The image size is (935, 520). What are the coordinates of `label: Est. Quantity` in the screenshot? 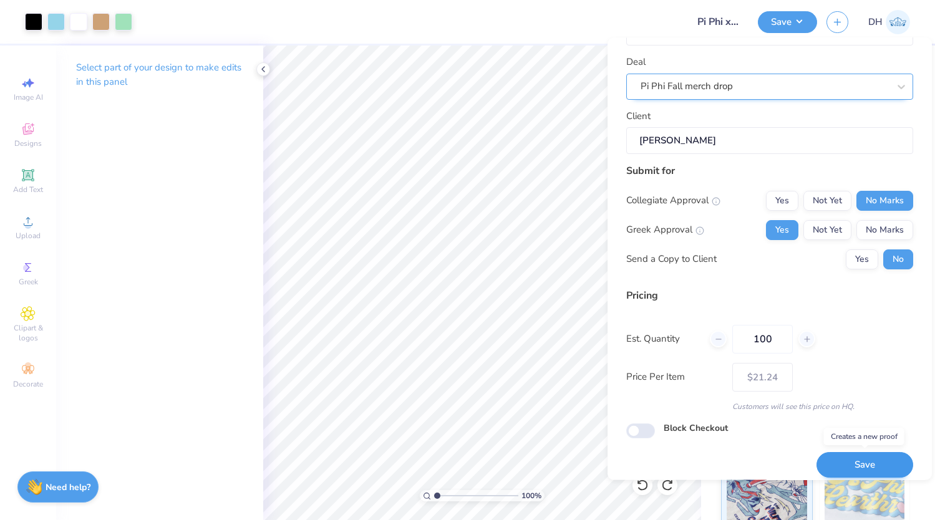 It's located at (663, 339).